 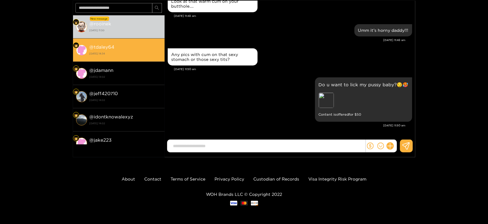 I want to click on strong: @ rooinek, so click(x=101, y=24).